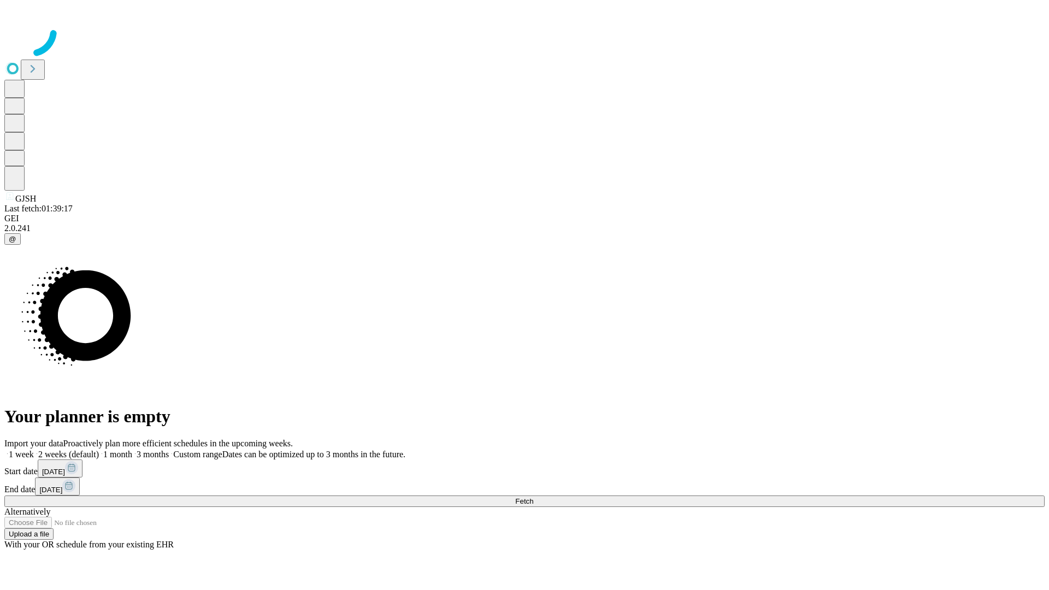  Describe the element at coordinates (524, 219) in the screenshot. I see `div: GEI` at that location.